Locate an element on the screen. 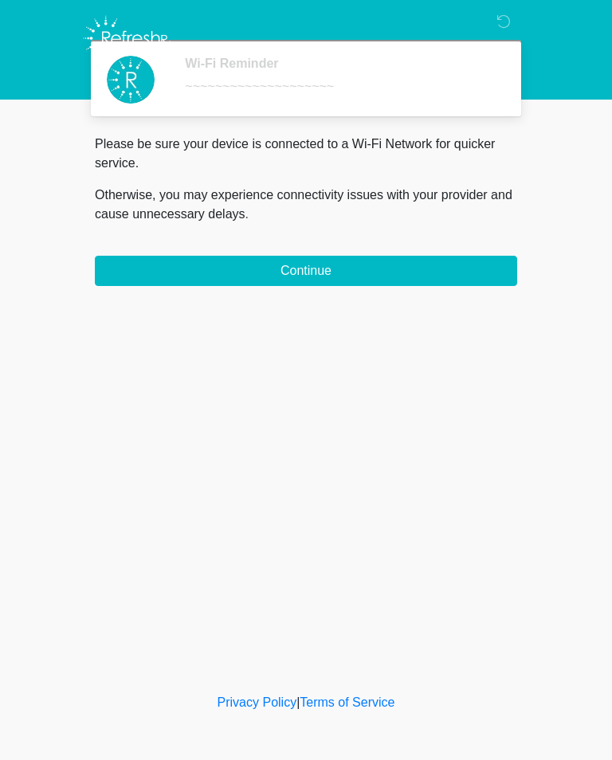 This screenshot has width=612, height=760. a: Privacy Policy is located at coordinates (257, 702).